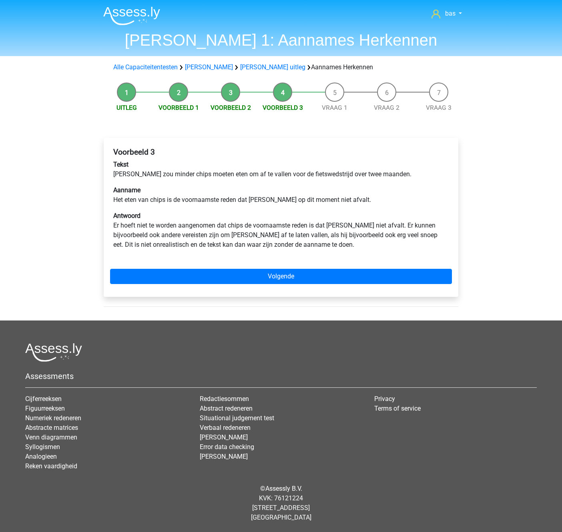 The image size is (562, 532). Describe the element at coordinates (225, 427) in the screenshot. I see `a: Verbaal redeneren` at that location.